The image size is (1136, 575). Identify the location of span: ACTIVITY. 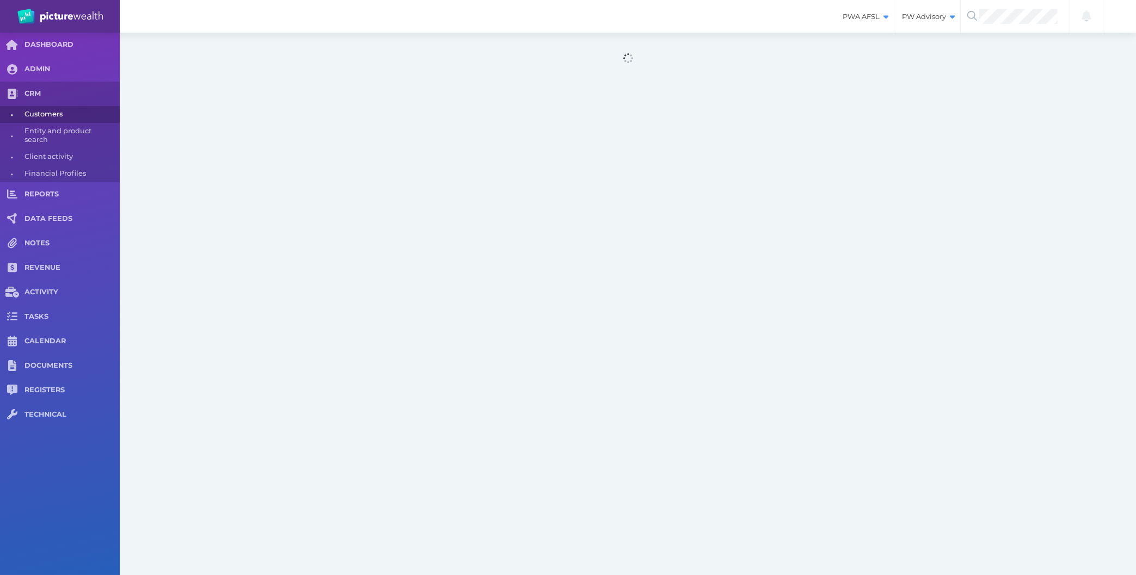
(72, 292).